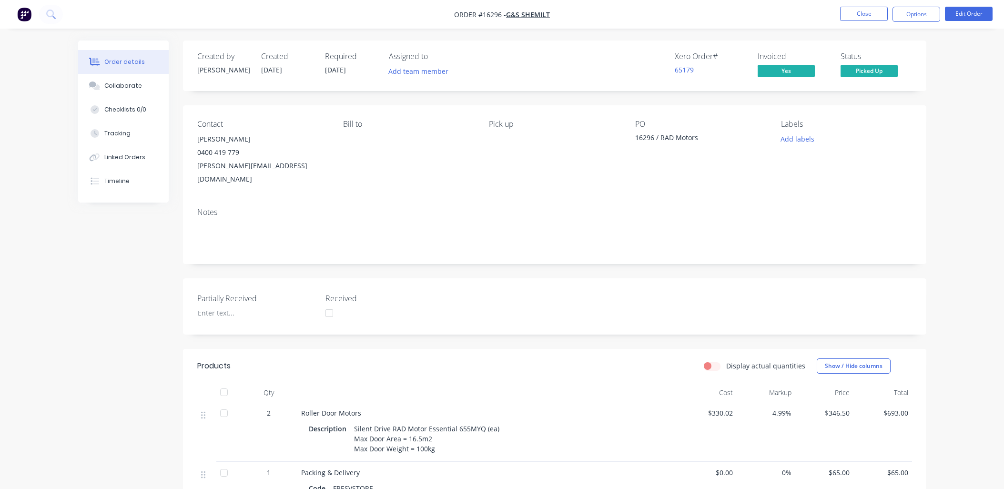 The image size is (1004, 489). I want to click on div: Description, so click(329, 429).